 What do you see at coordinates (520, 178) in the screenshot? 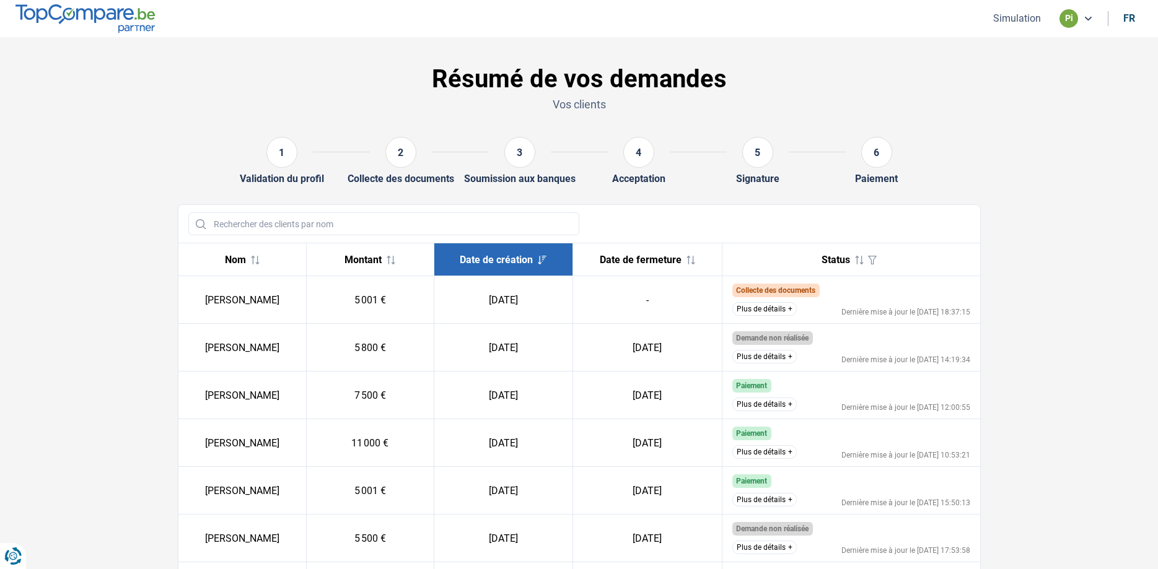
I see `div: Soumission aux banques` at bounding box center [520, 178].